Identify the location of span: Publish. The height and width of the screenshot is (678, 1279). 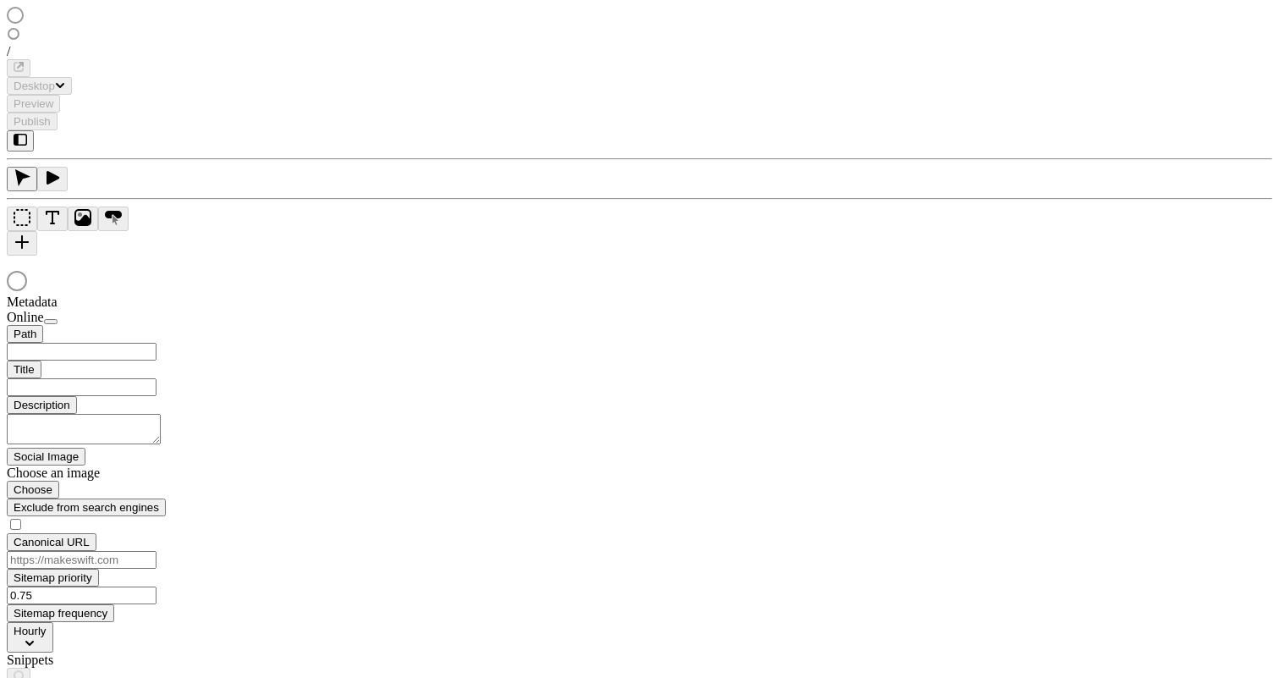
(32, 121).